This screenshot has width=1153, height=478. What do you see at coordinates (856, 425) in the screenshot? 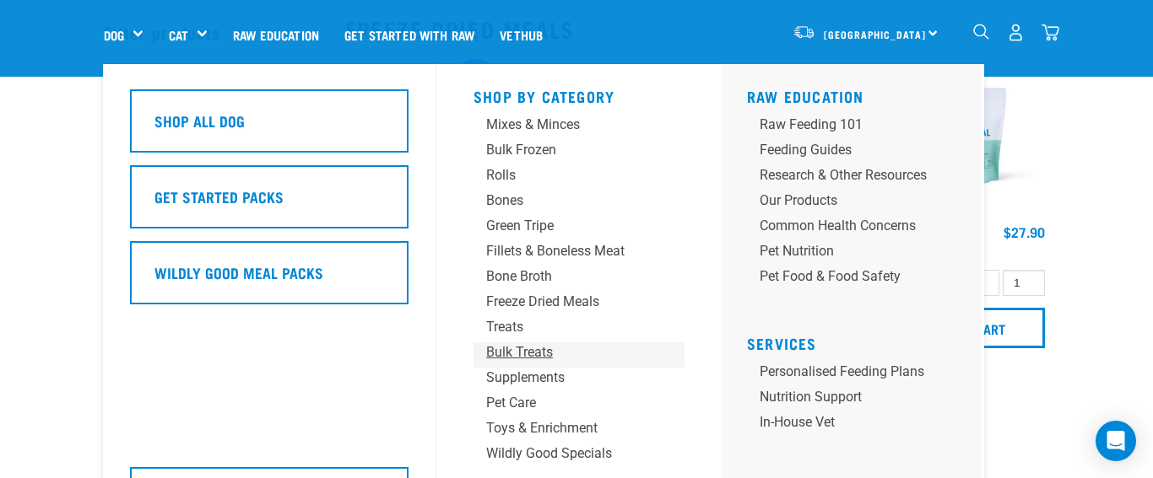
I see `a: In-house vet` at bounding box center [856, 425].